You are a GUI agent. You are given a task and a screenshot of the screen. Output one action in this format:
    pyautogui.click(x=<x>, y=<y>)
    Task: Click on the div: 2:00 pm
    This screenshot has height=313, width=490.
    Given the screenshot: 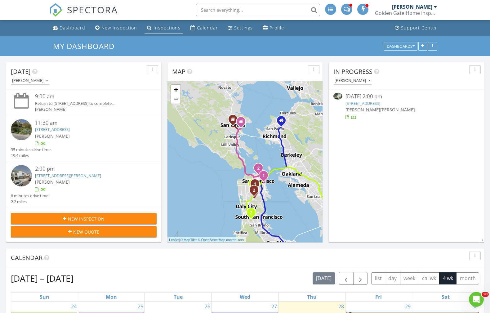 What is the action you would take?
    pyautogui.click(x=90, y=169)
    